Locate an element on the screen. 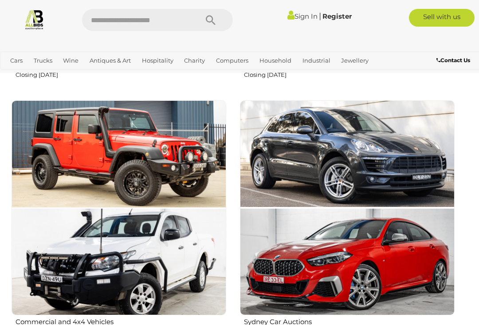 The width and height of the screenshot is (479, 325). a: Hospitality is located at coordinates (158, 60).